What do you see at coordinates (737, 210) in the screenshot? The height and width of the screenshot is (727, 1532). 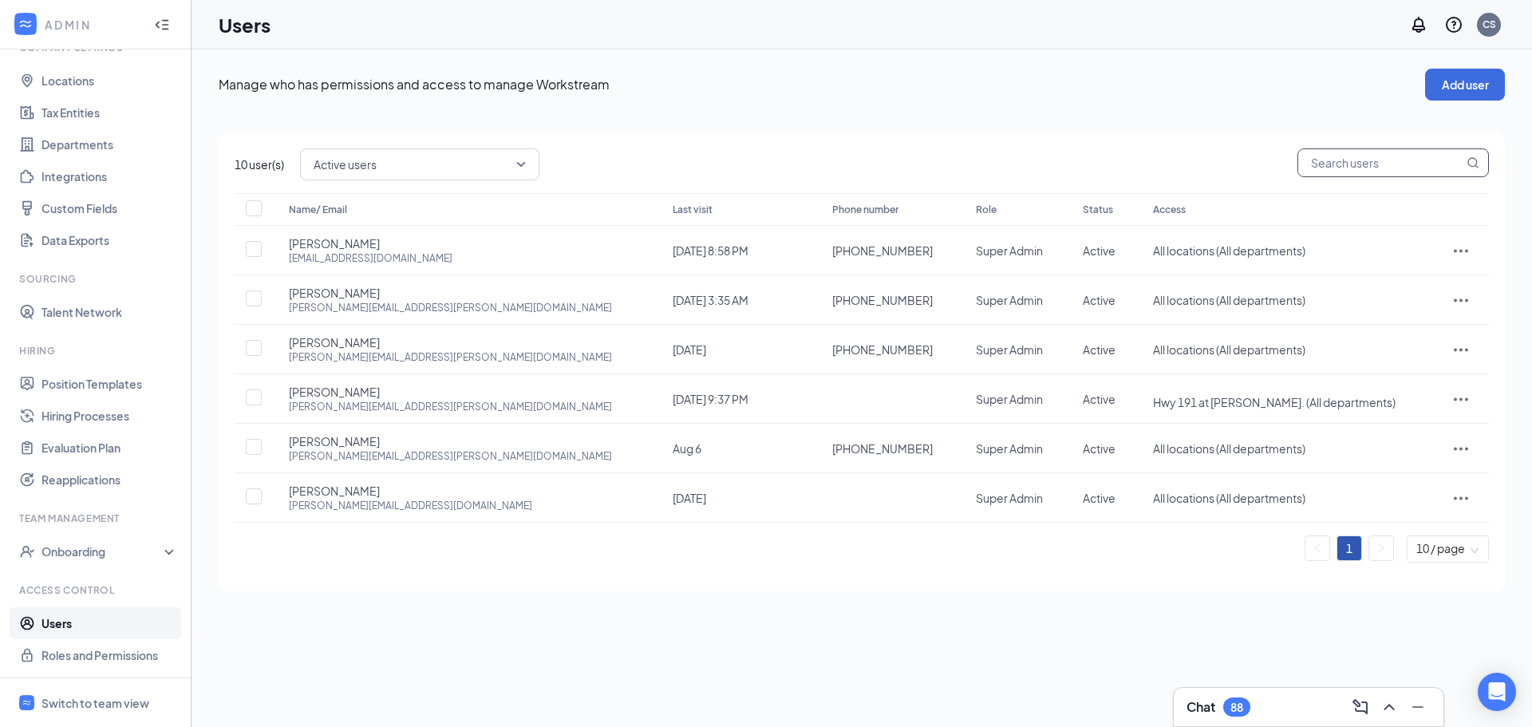 I see `div: Last visit` at bounding box center [737, 210].